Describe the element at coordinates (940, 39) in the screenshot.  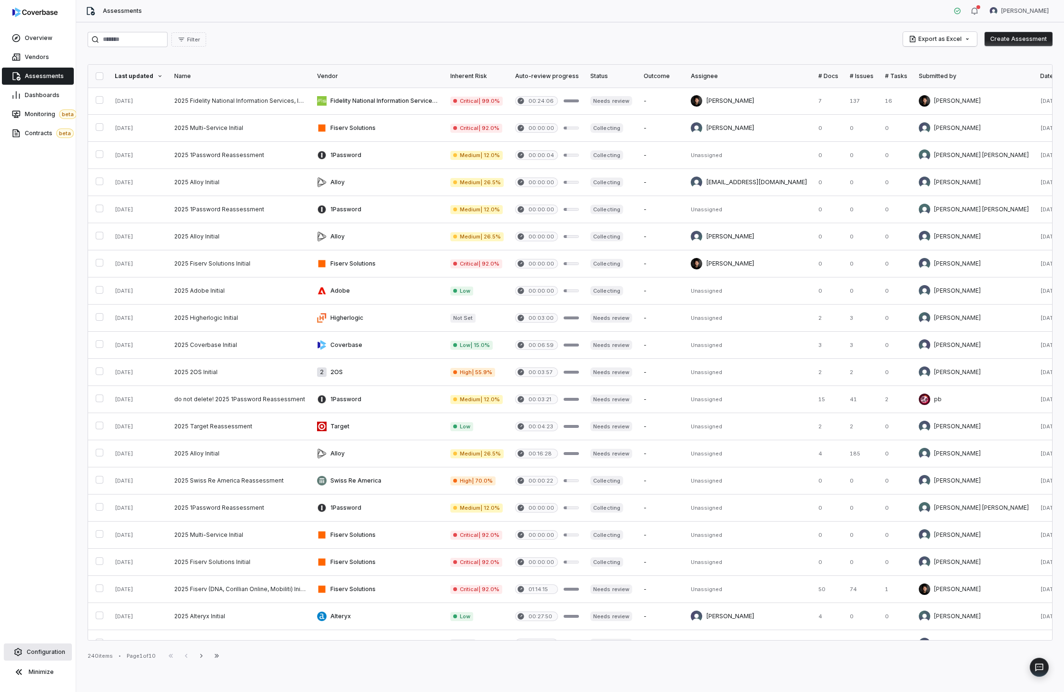
I see `button: Export as Excel` at that location.